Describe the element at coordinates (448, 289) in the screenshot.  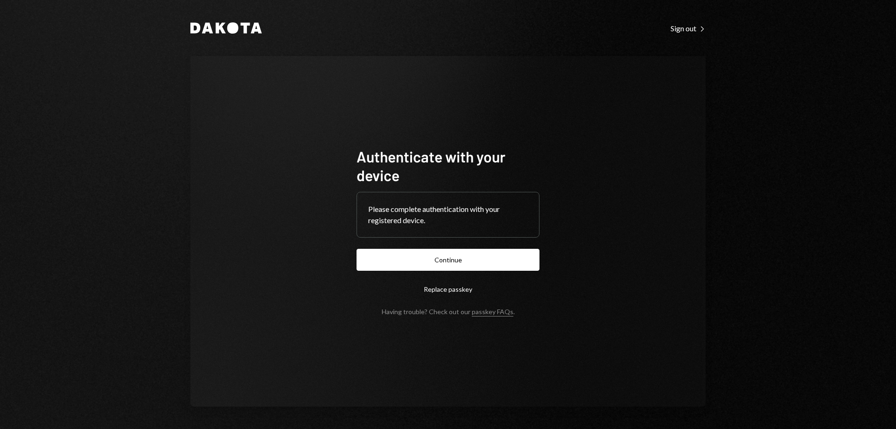
I see `button: Replace passkey` at that location.